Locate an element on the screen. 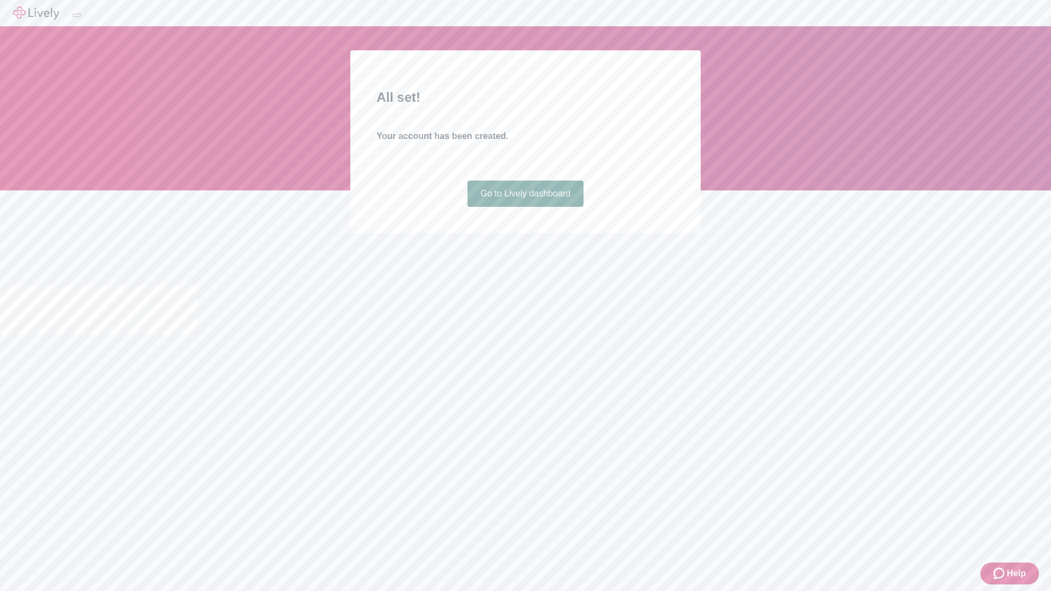  button: Zendesk support iconHelp is located at coordinates (1010, 574).